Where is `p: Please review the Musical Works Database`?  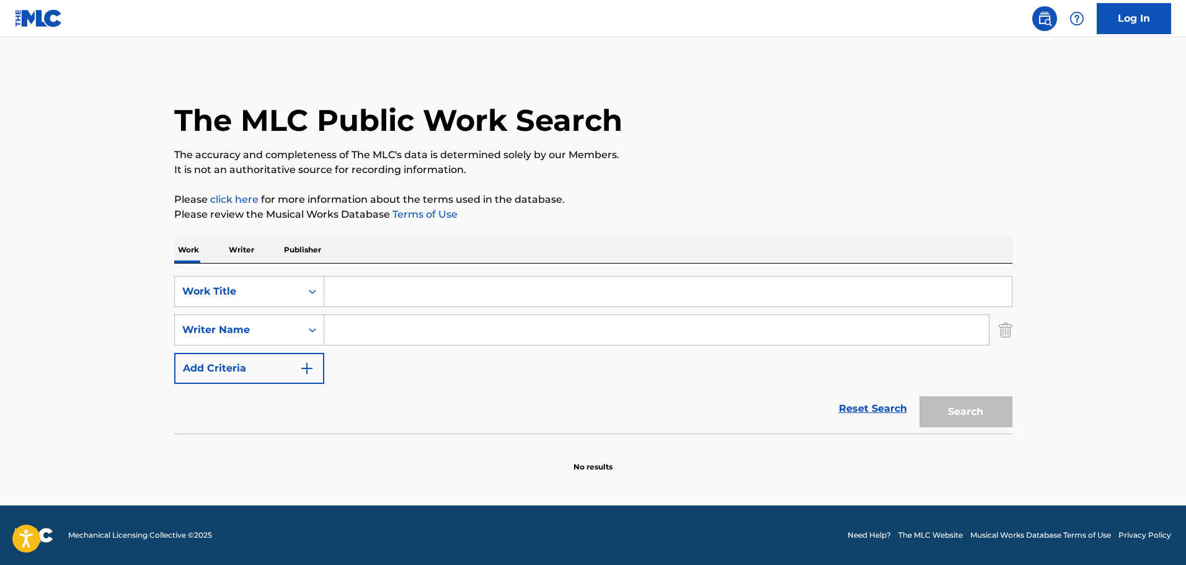
p: Please review the Musical Works Database is located at coordinates (593, 214).